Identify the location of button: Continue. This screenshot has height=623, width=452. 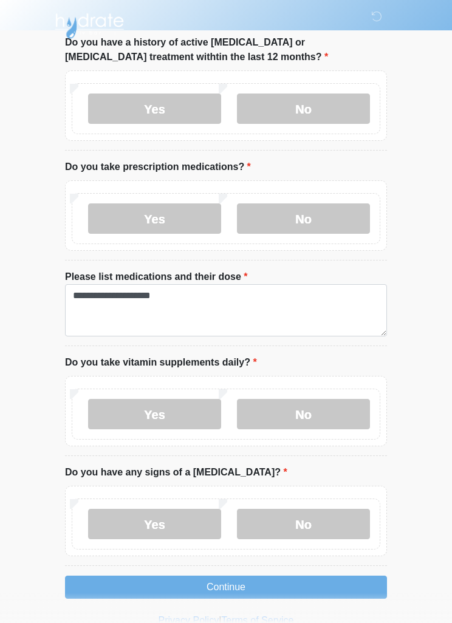
(226, 587).